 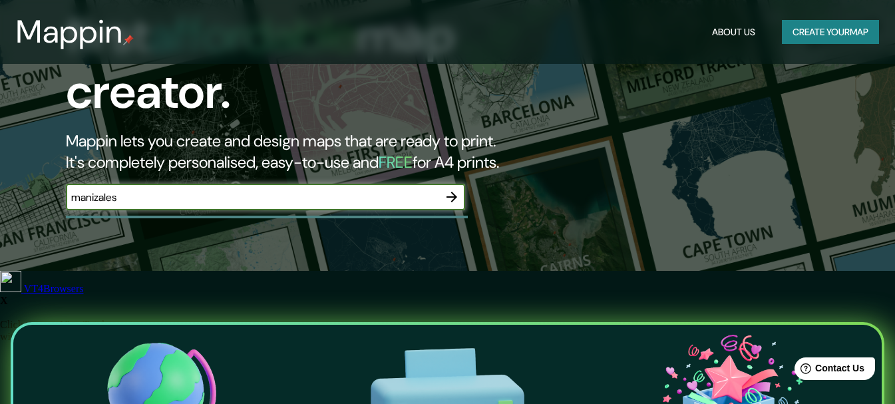 What do you see at coordinates (733, 32) in the screenshot?
I see `button: About Us` at bounding box center [733, 32].